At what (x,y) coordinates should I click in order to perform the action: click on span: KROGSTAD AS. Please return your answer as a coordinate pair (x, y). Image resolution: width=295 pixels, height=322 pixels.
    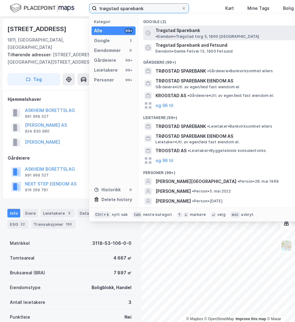
    Looking at the image, I should click on (171, 96).